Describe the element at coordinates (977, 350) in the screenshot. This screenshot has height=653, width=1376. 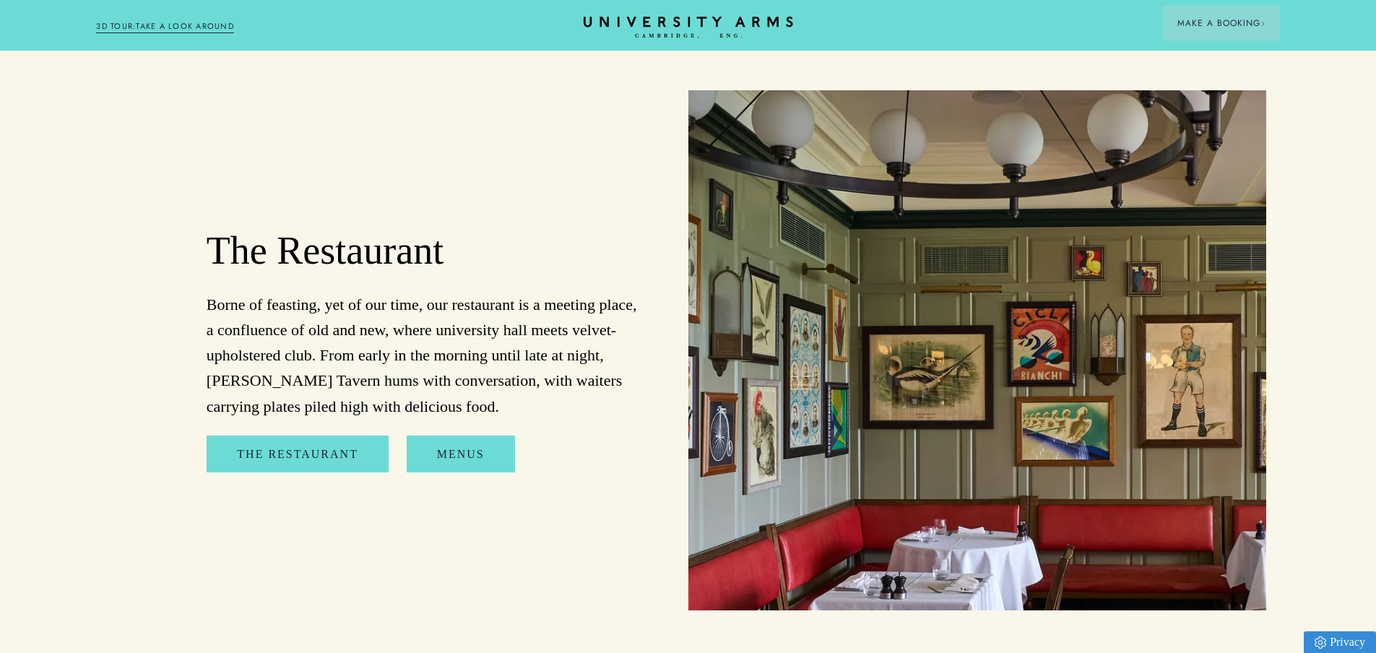
I see `img: image-bebfa3899fb04038ade422a89983545adfd703f7-2500x1667-jpg` at that location.